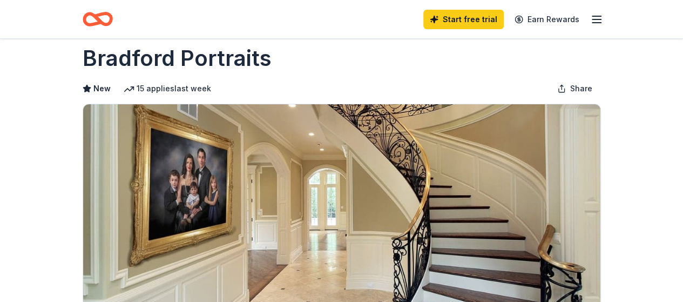 This screenshot has height=302, width=683. Describe the element at coordinates (98, 19) in the screenshot. I see `a: Home` at that location.